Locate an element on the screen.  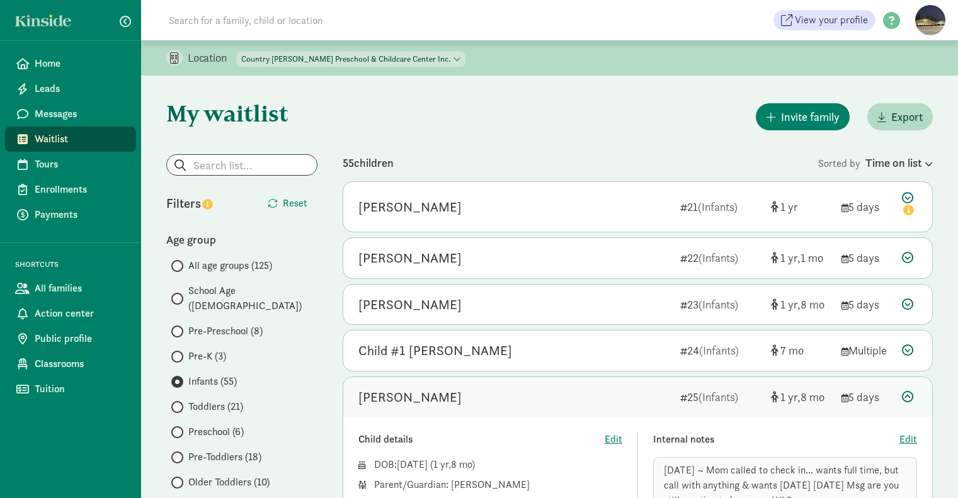
span: Classrooms is located at coordinates (80, 364).